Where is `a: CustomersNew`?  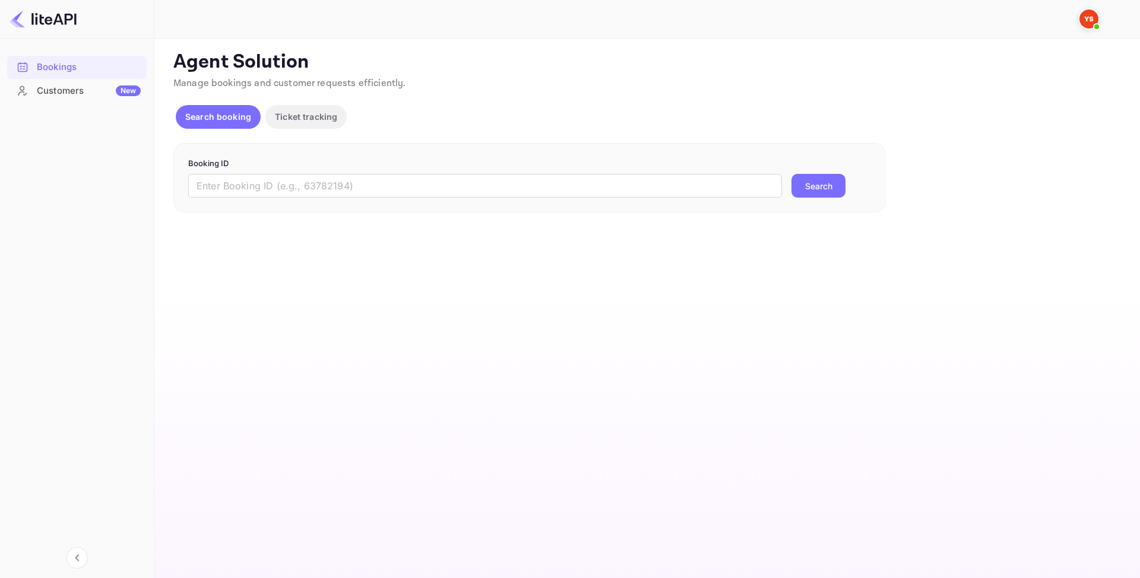 a: CustomersNew is located at coordinates (77, 90).